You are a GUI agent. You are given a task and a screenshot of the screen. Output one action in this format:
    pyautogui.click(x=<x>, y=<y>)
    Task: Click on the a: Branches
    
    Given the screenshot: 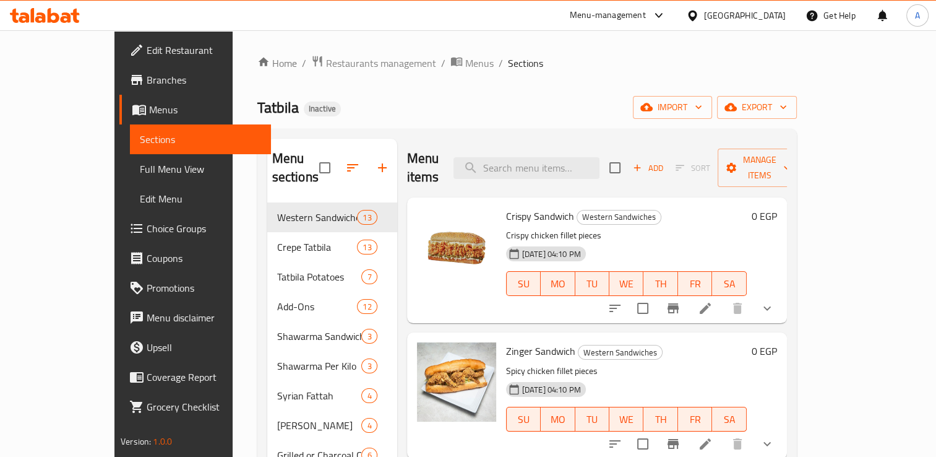 What is the action you would take?
    pyautogui.click(x=195, y=80)
    